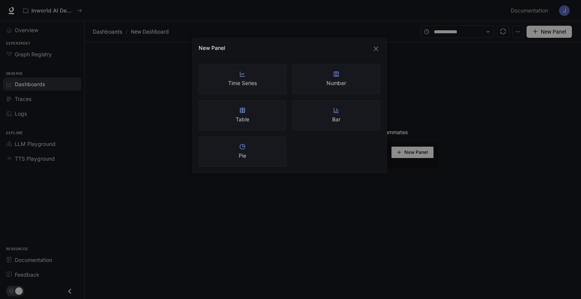 This screenshot has height=299, width=581. Describe the element at coordinates (42, 158) in the screenshot. I see `a: TTS Playground` at that location.